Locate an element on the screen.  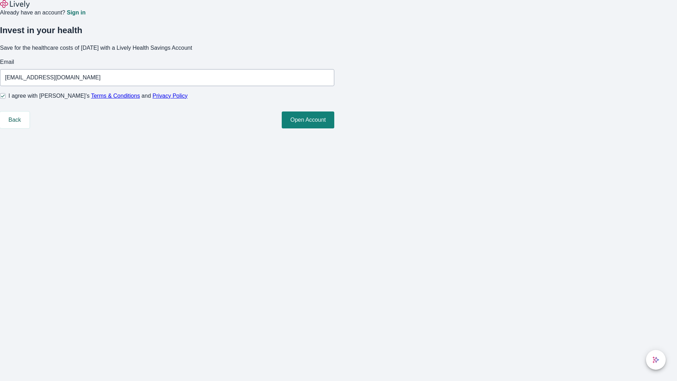
button: chat is located at coordinates (656, 360).